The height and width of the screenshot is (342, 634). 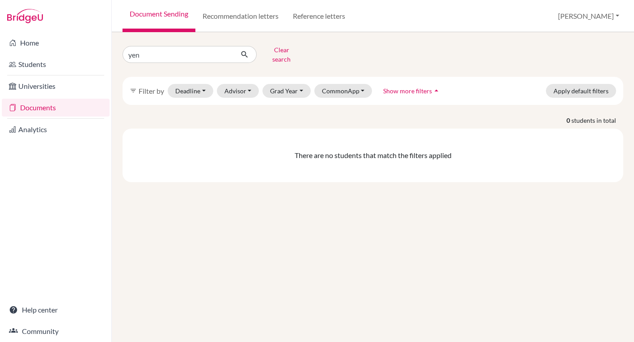 What do you see at coordinates (133, 91) in the screenshot?
I see `i: filter_list` at bounding box center [133, 91].